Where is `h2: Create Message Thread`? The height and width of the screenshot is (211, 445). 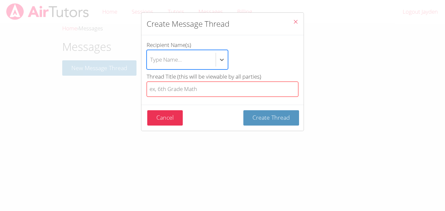
h2: Create Message Thread is located at coordinates (188, 24).